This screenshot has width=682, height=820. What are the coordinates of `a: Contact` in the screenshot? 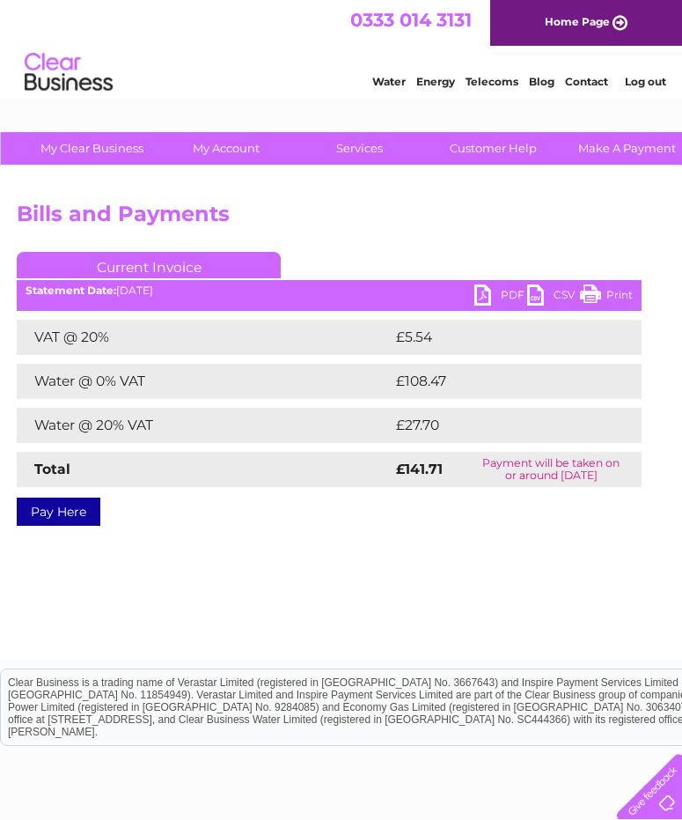 It's located at (586, 81).